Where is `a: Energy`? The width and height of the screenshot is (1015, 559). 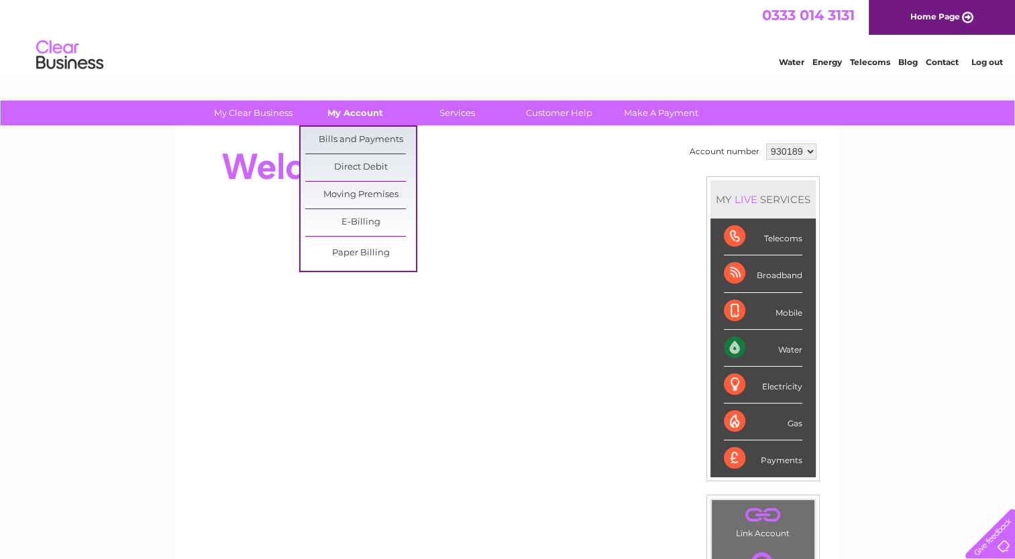
a: Energy is located at coordinates (827, 62).